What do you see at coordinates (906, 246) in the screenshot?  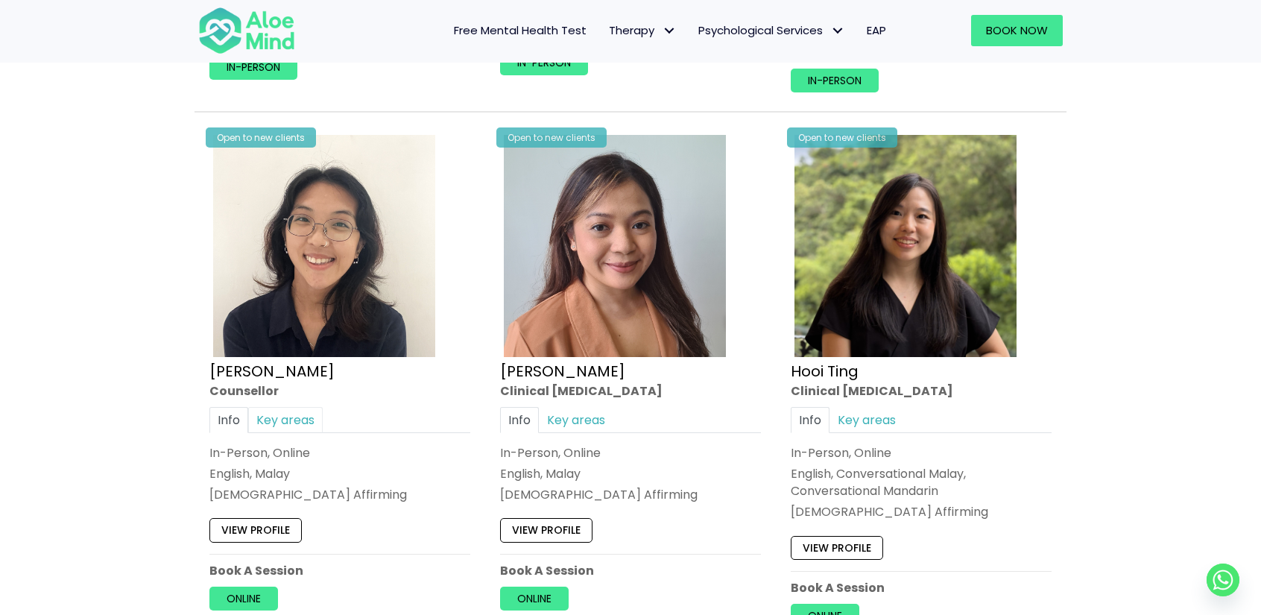 I see `img: Hooi ting Clinical Psychologist` at bounding box center [906, 246].